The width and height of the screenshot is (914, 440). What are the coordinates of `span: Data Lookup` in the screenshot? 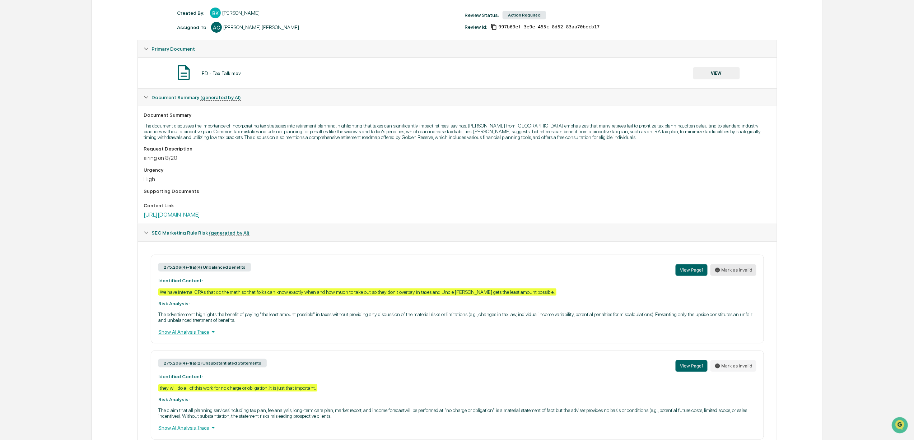 It's located at (30, 108).